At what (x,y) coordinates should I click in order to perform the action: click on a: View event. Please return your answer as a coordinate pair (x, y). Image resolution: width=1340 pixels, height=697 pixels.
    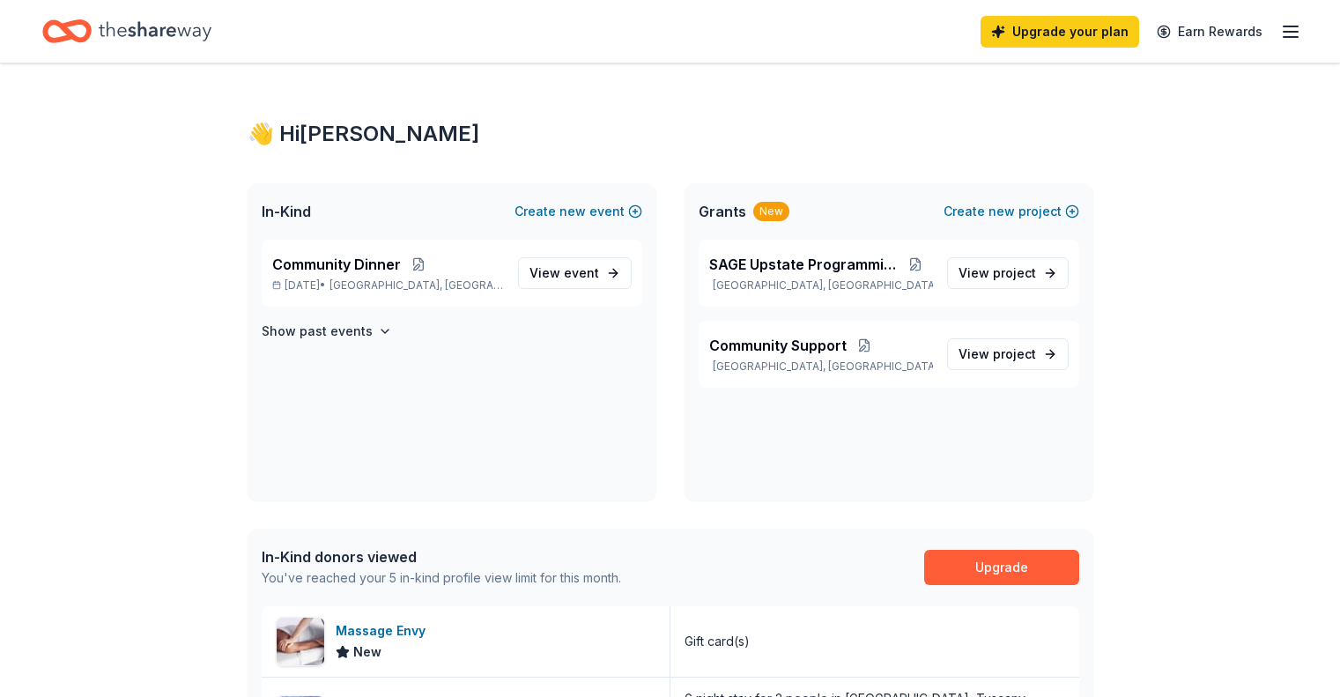
    Looking at the image, I should click on (574, 273).